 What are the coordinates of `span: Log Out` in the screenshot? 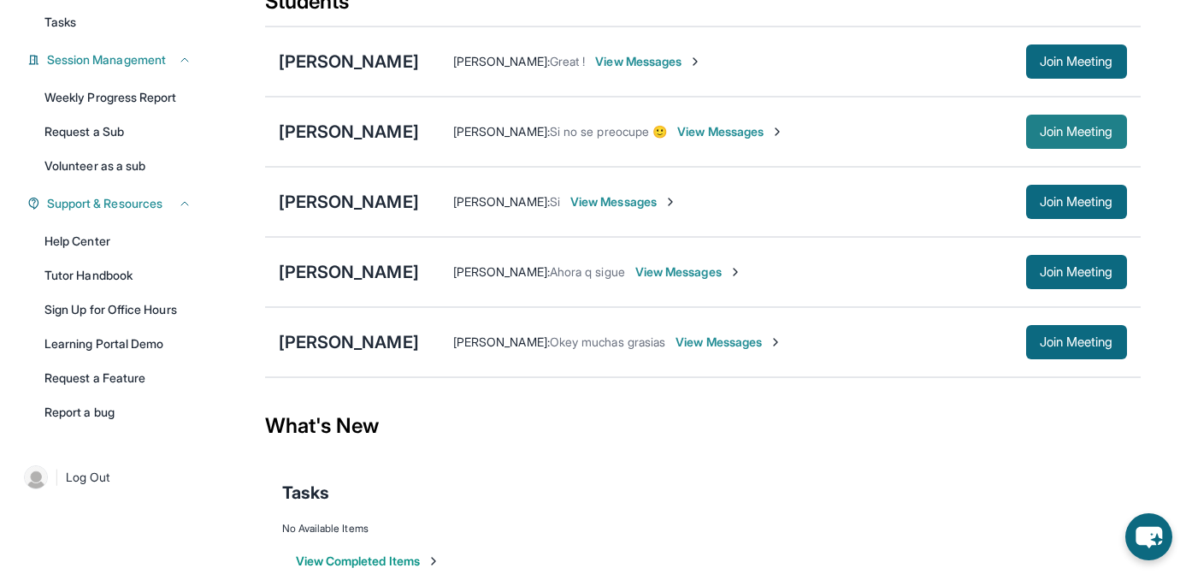 It's located at (88, 477).